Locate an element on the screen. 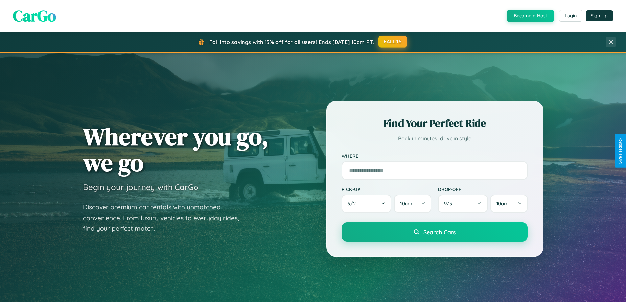  h1: Wherever you go, we go is located at coordinates (176, 149).